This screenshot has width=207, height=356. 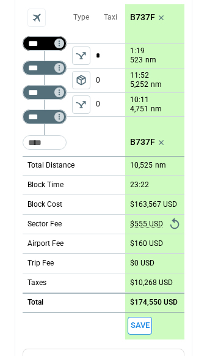 What do you see at coordinates (138, 51) in the screenshot?
I see `p: 1:19` at bounding box center [138, 51].